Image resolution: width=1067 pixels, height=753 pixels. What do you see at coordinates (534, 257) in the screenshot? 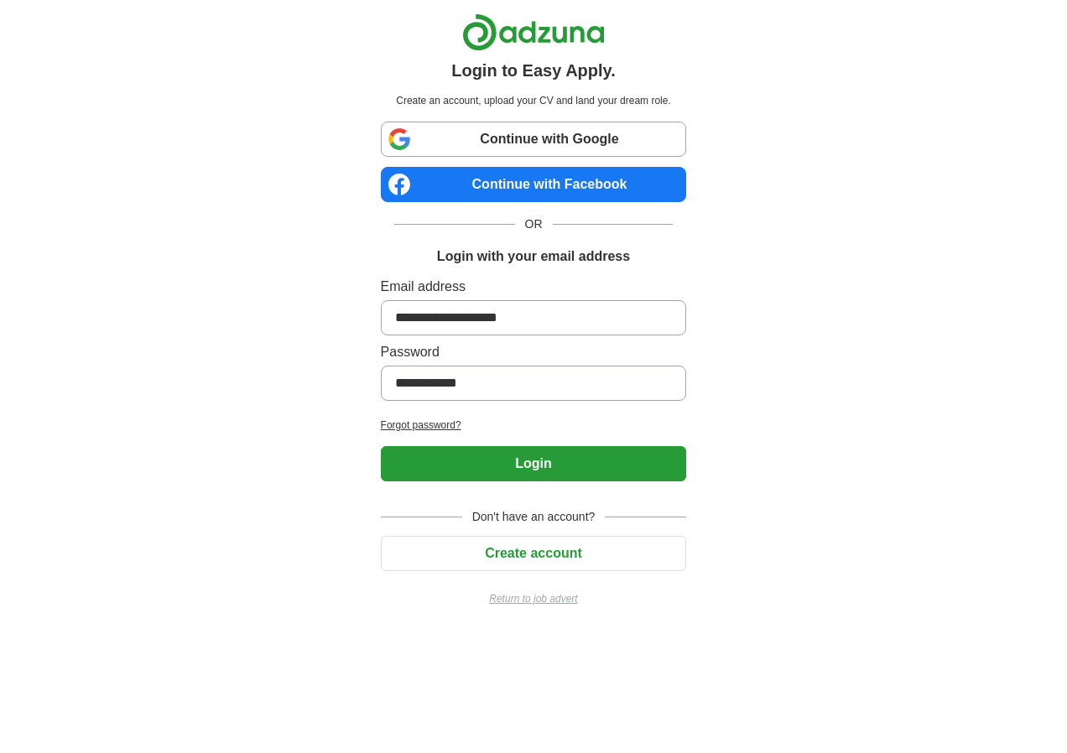
I see `h1: Login with your email address` at bounding box center [534, 257].